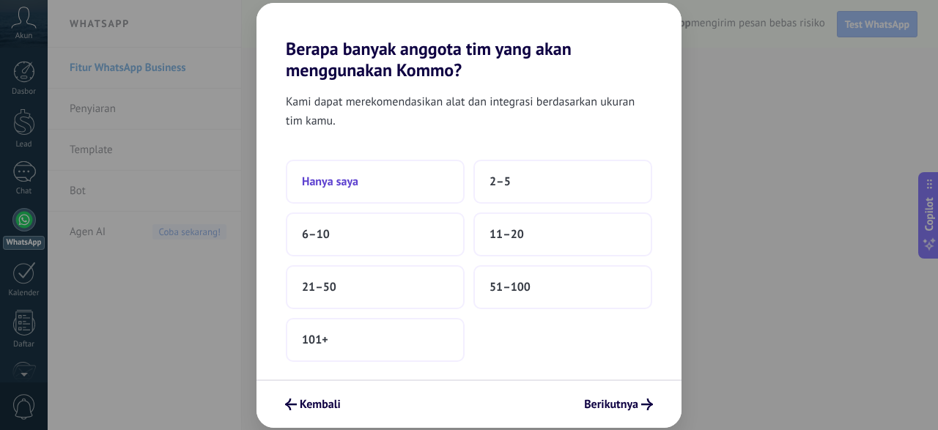 The image size is (938, 430). What do you see at coordinates (510, 287) in the screenshot?
I see `span: 51–100` at bounding box center [510, 287].